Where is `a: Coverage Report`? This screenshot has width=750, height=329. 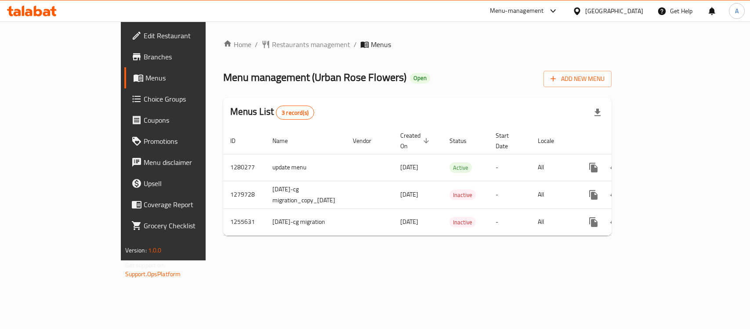 a: Coverage Report is located at coordinates (185, 204).